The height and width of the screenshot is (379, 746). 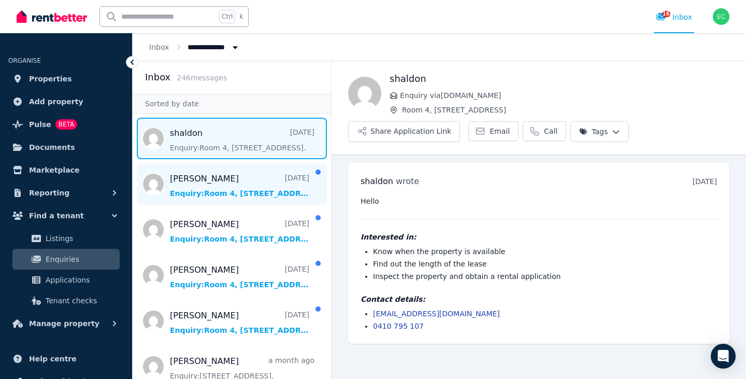 I want to click on span: Marketplace, so click(x=54, y=170).